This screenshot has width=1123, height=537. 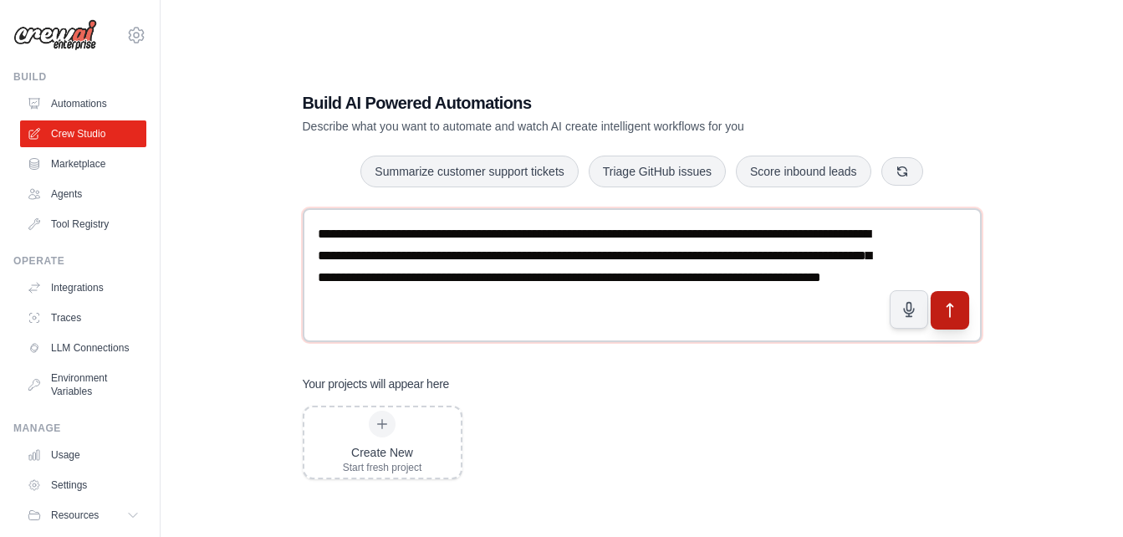 What do you see at coordinates (83, 318) in the screenshot?
I see `a: Traces` at bounding box center [83, 318].